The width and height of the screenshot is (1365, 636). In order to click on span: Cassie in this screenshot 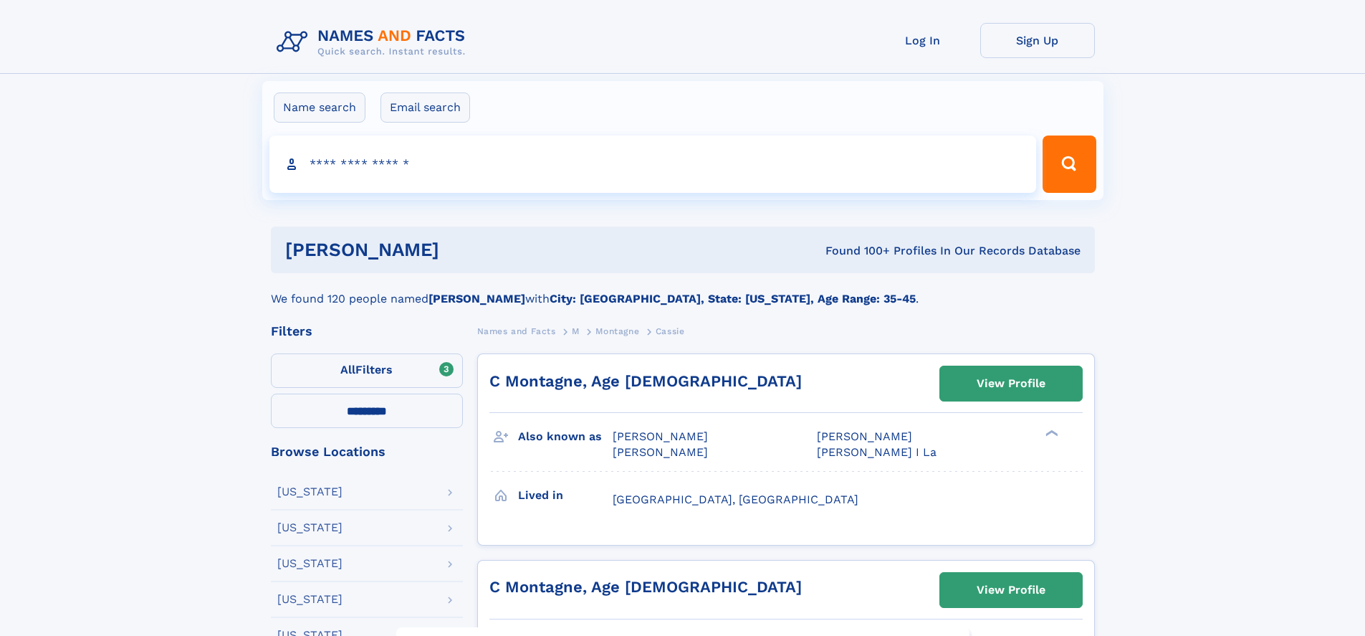, I will do `click(670, 331)`.